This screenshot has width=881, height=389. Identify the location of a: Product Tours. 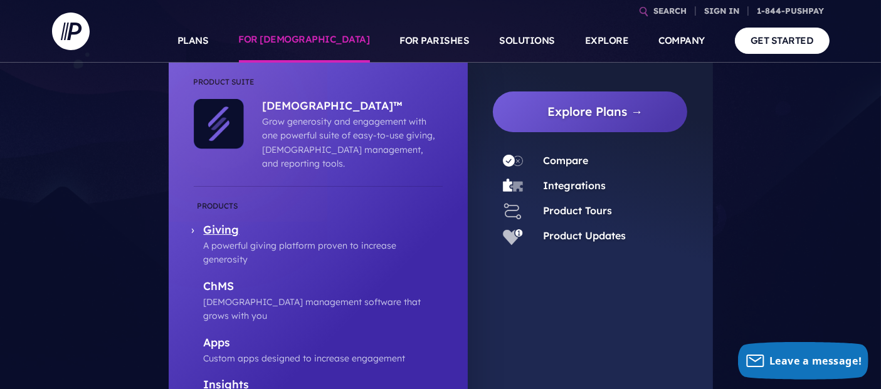
(577, 211).